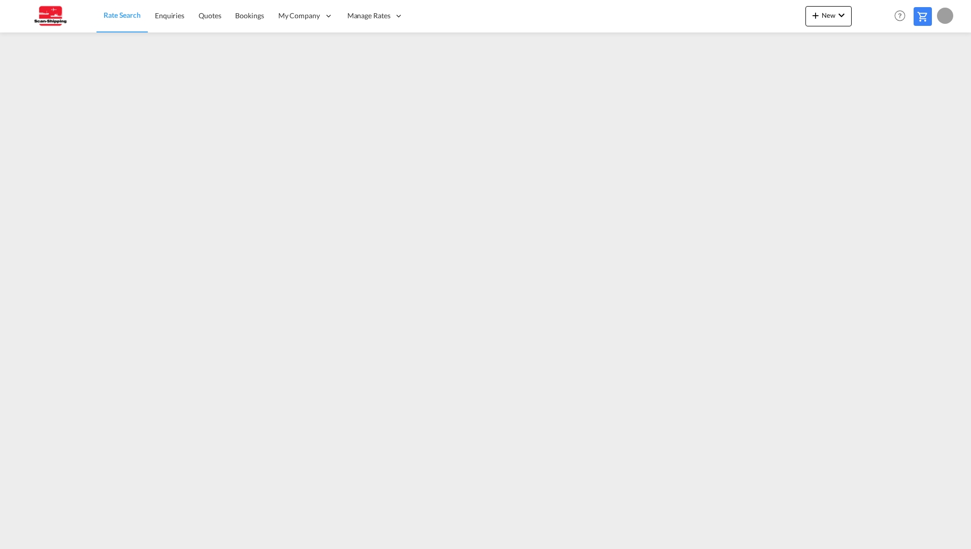  What do you see at coordinates (122, 15) in the screenshot?
I see `span: Rate Search` at bounding box center [122, 15].